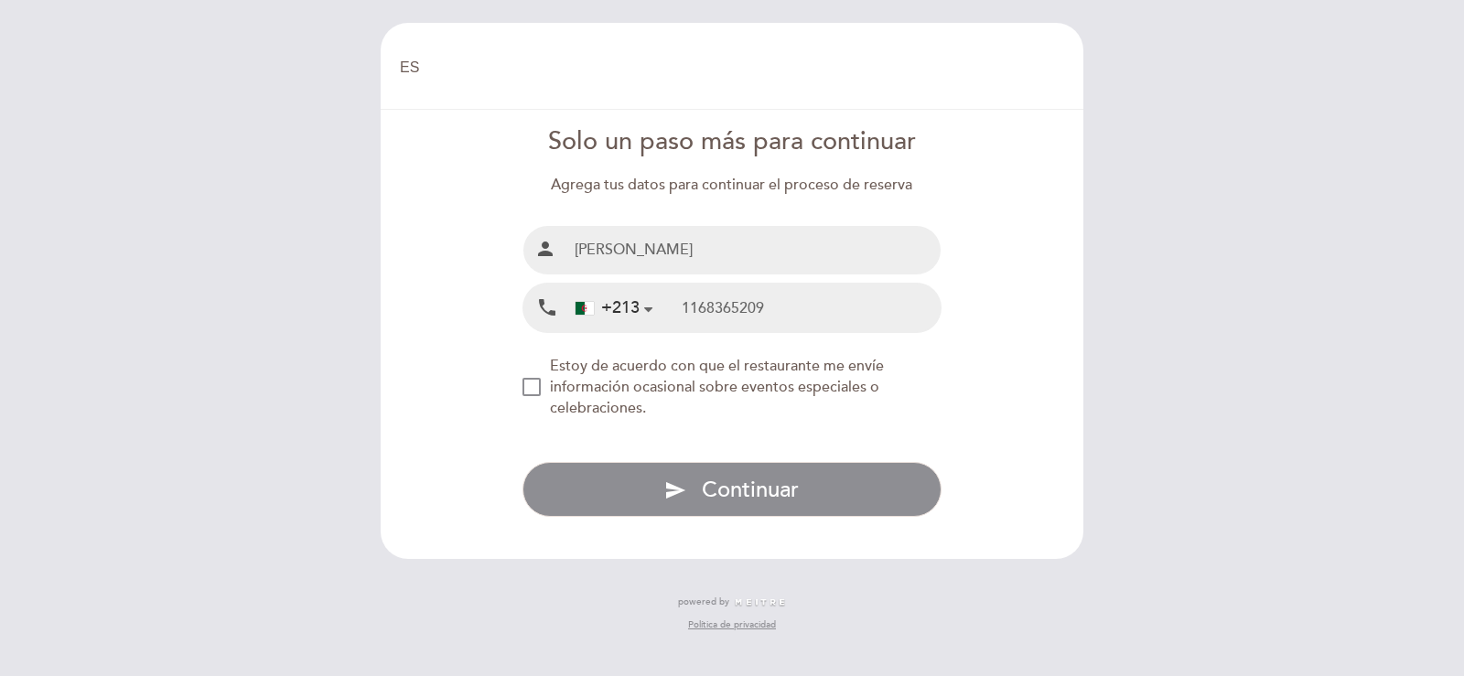 The height and width of the screenshot is (676, 1464). I want to click on div: Agrega tus datos para continuar el proceso de reserva, so click(732, 185).